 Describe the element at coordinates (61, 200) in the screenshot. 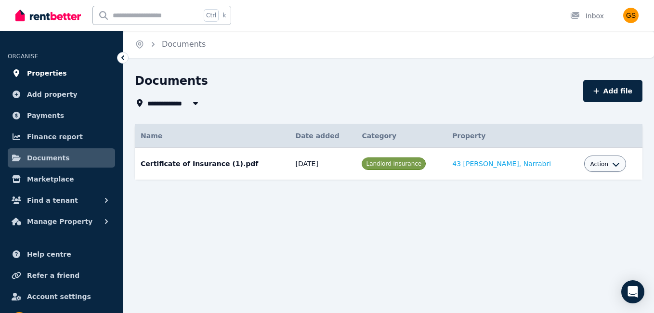

I see `button: Find a tenant` at that location.